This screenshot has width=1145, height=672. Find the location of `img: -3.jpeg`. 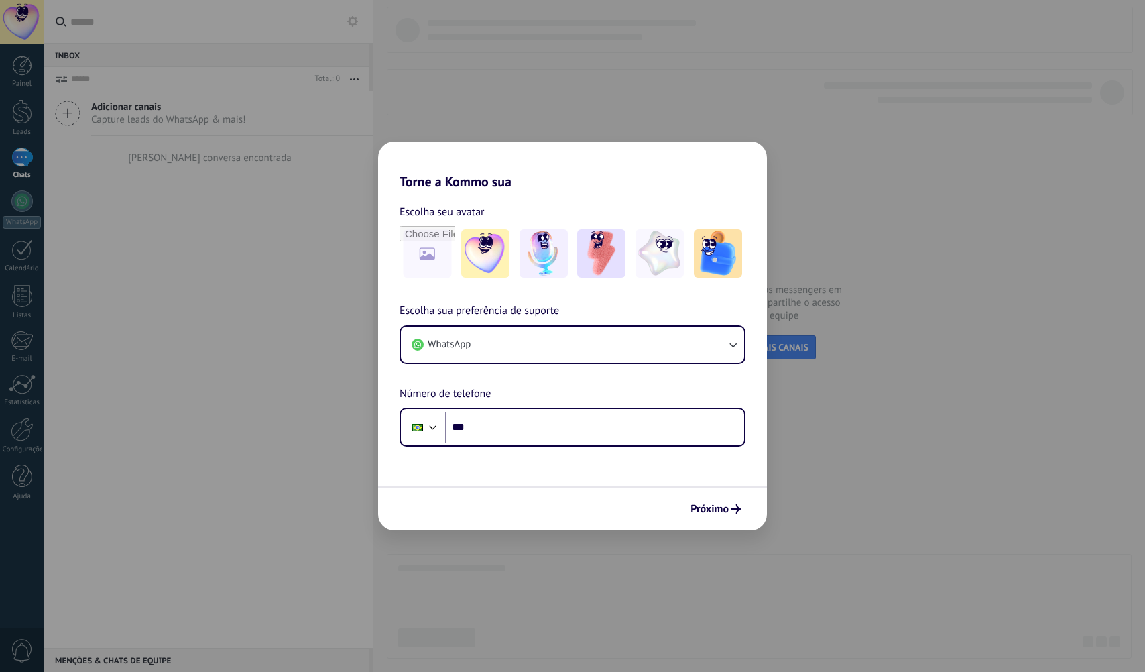

img: -3.jpeg is located at coordinates (601, 253).